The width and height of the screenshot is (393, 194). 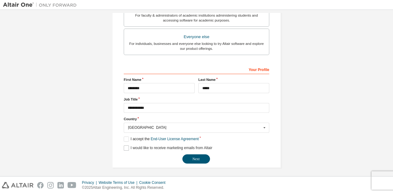 I want to click on button: Next, so click(x=196, y=159).